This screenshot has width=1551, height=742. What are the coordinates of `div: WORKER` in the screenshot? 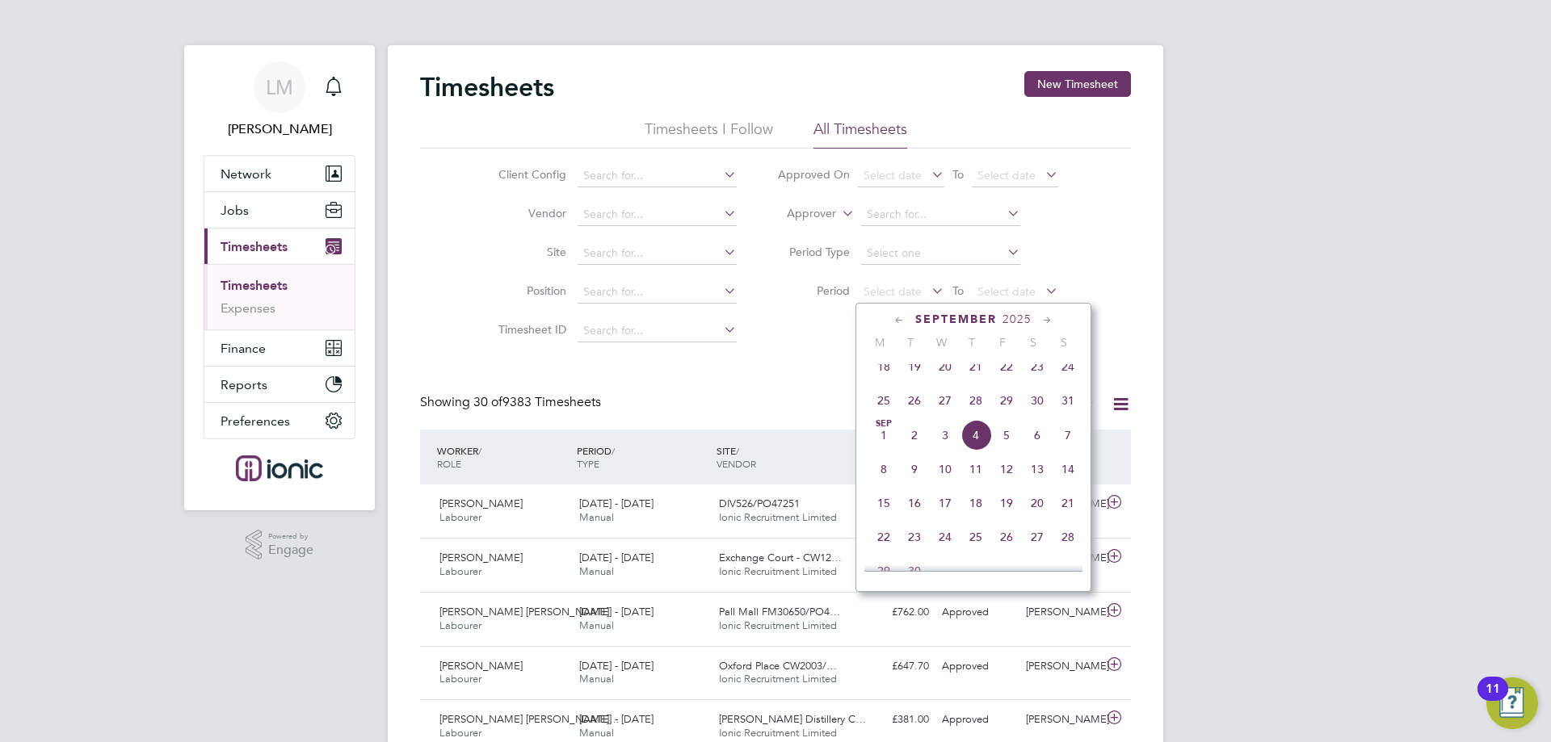 It's located at (502, 457).